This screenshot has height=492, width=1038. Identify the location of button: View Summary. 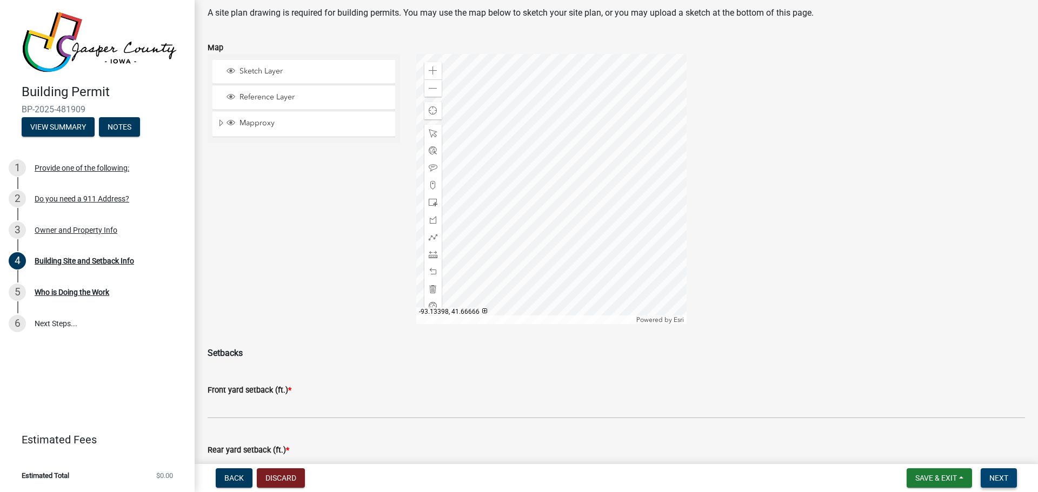
(58, 127).